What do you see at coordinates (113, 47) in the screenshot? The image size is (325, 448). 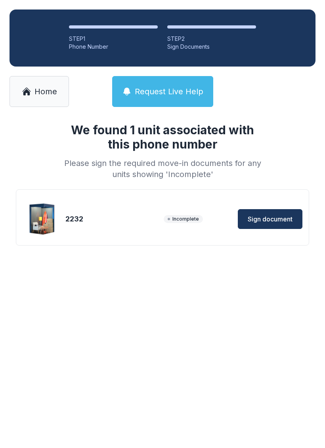 I see `div: Phone Number` at bounding box center [113, 47].